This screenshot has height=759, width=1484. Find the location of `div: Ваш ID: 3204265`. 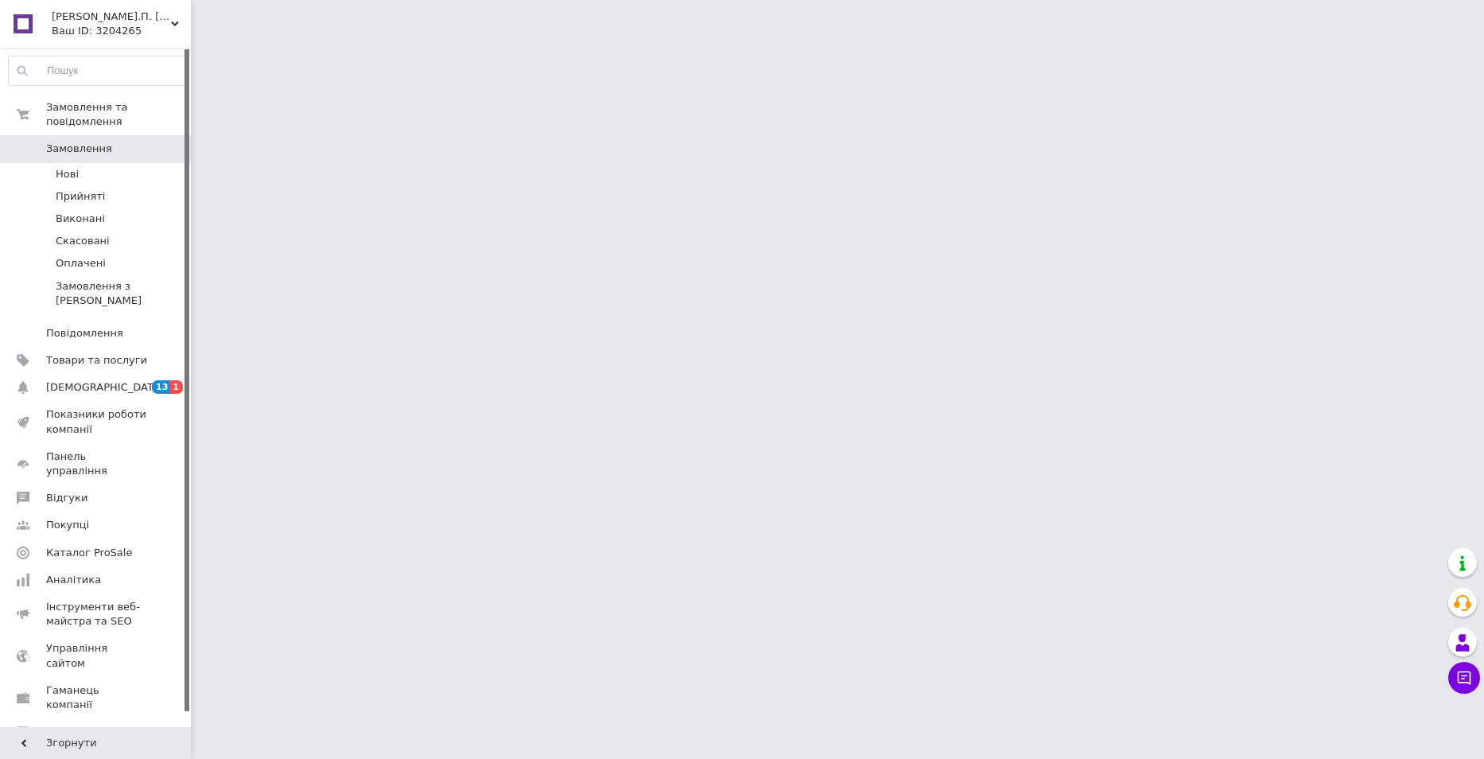

div: Ваш ID: 3204265 is located at coordinates (121, 31).